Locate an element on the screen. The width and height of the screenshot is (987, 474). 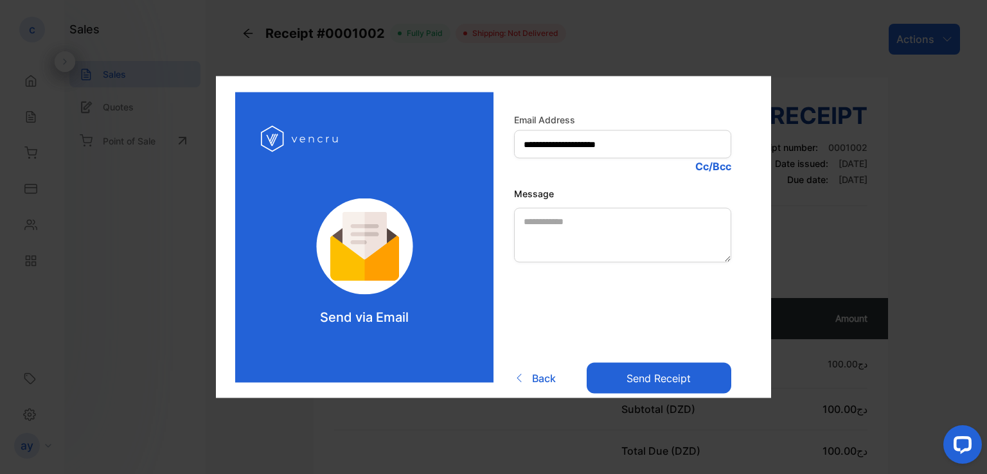
button: Send receipt is located at coordinates (658, 378).